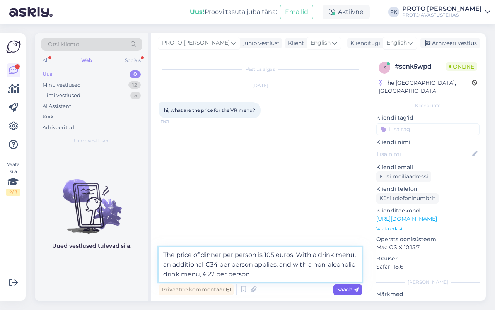 This screenshot has height=310, width=495. Describe the element at coordinates (450, 43) in the screenshot. I see `div: Arhiveeri vestlus` at that location.